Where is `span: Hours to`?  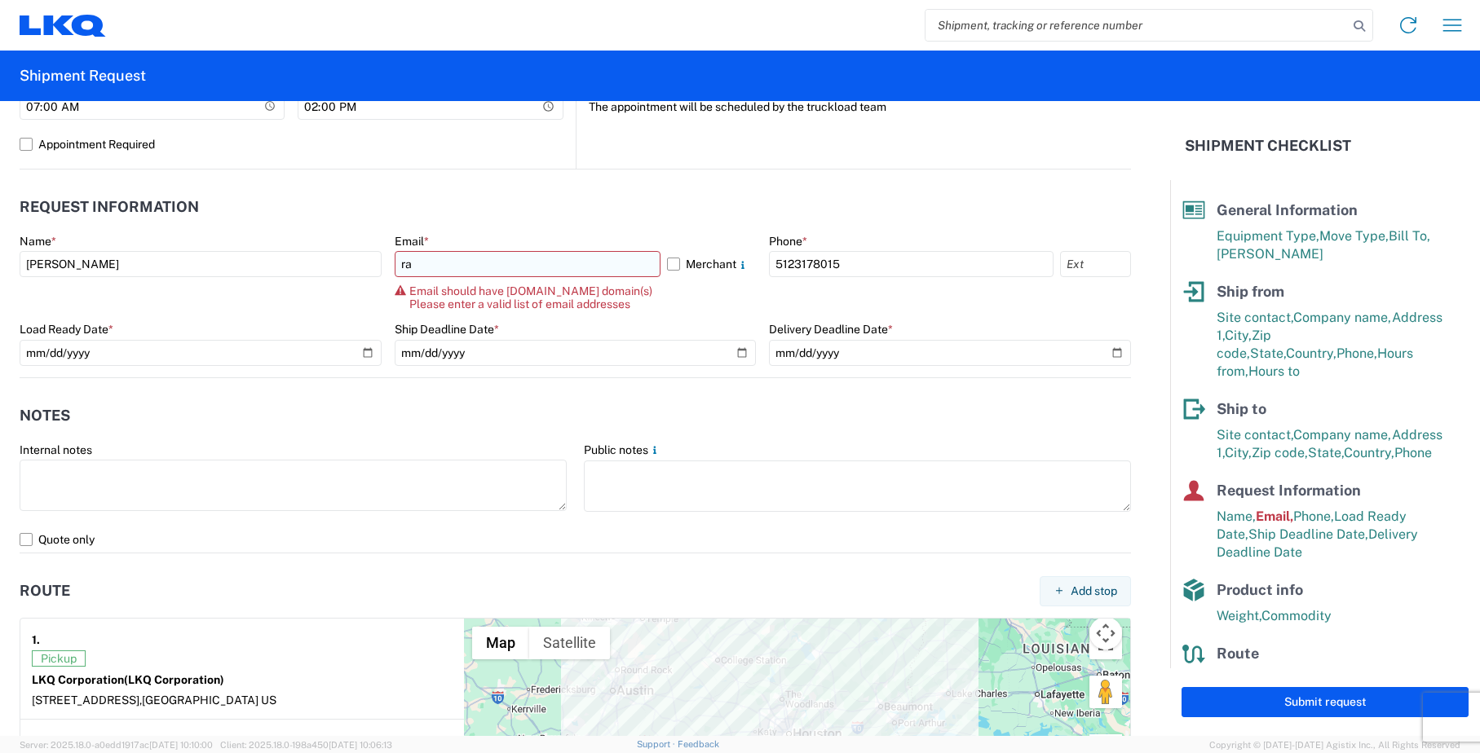
span: Hours to is located at coordinates (1273, 371).